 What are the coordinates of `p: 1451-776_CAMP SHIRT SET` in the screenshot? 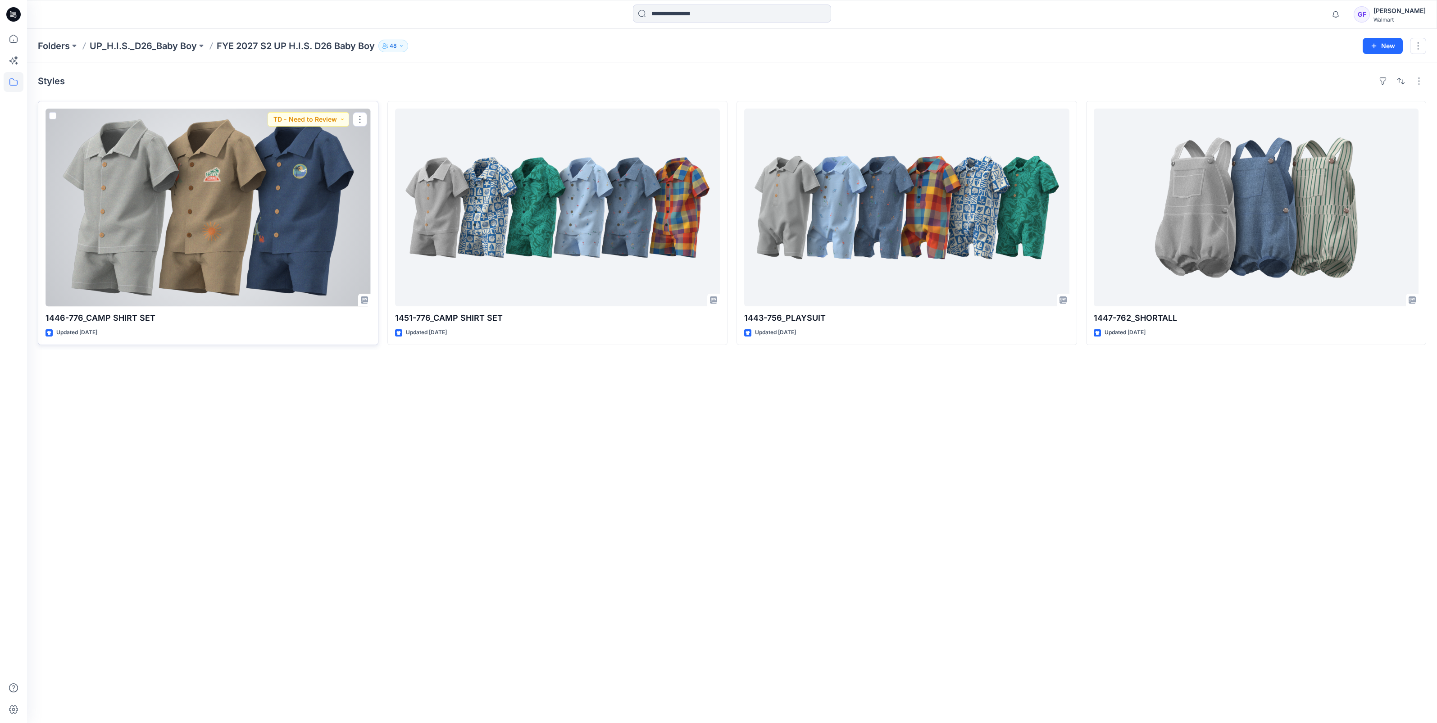 It's located at (558, 318).